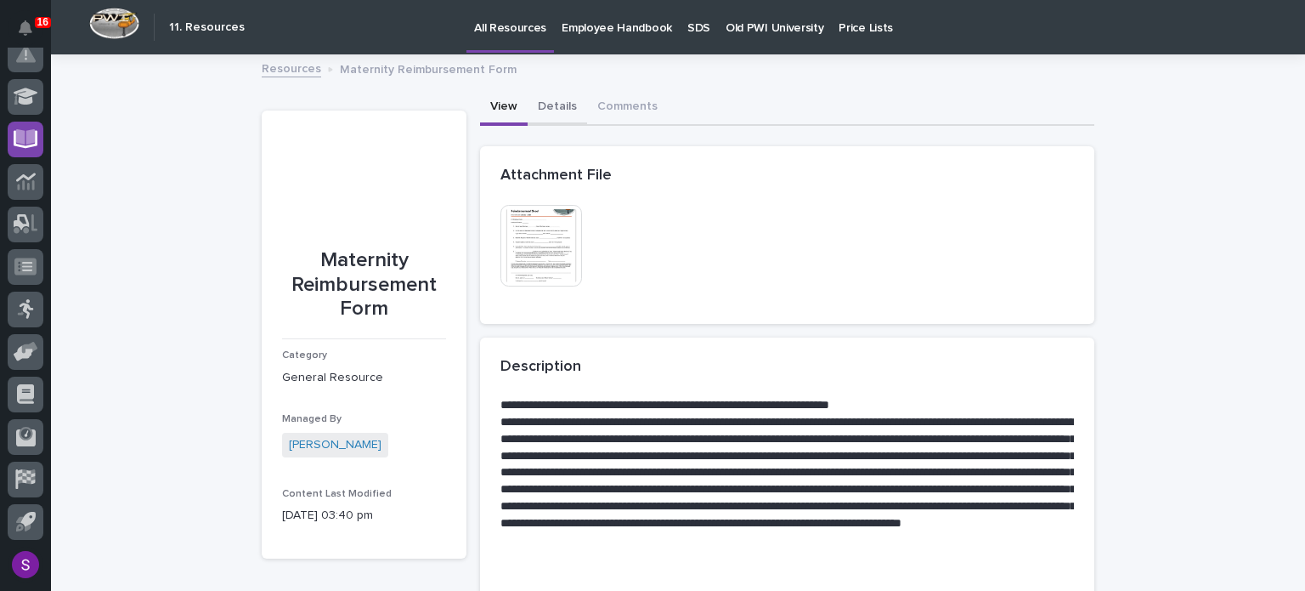  What do you see at coordinates (304, 355) in the screenshot?
I see `span: Category` at bounding box center [304, 355].